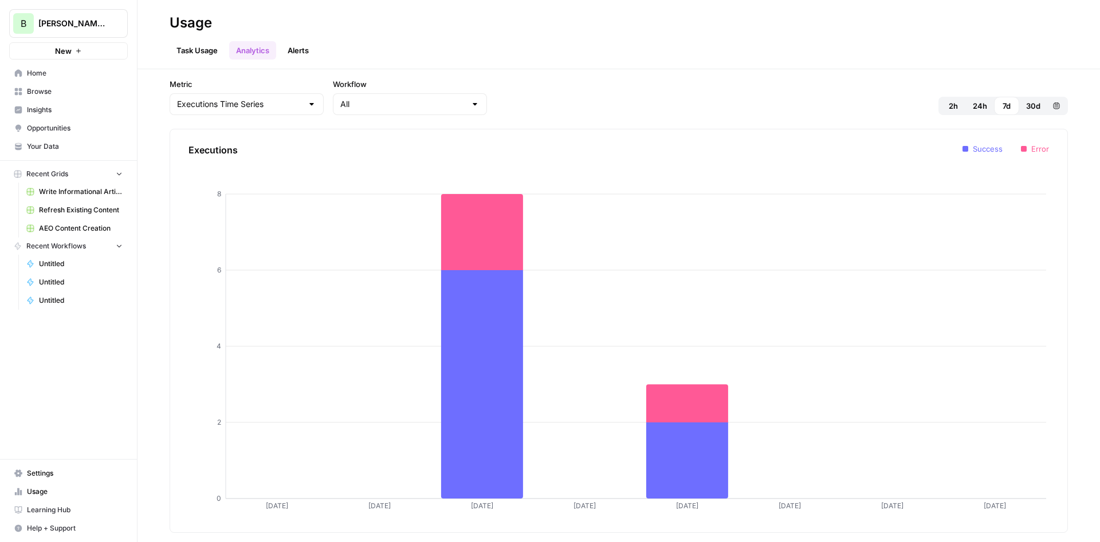 The image size is (1100, 542). What do you see at coordinates (47, 174) in the screenshot?
I see `span: Recent Grids` at bounding box center [47, 174].